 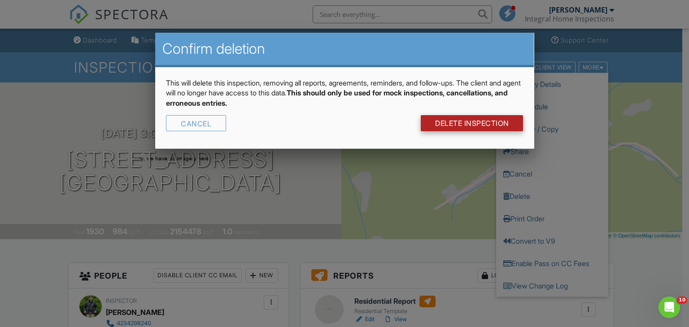 I want to click on span: 10, so click(x=682, y=300).